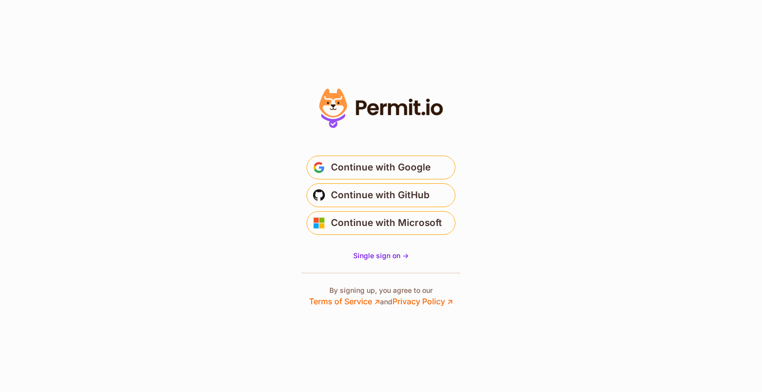  Describe the element at coordinates (386, 223) in the screenshot. I see `span: Continue with Microsoft` at that location.